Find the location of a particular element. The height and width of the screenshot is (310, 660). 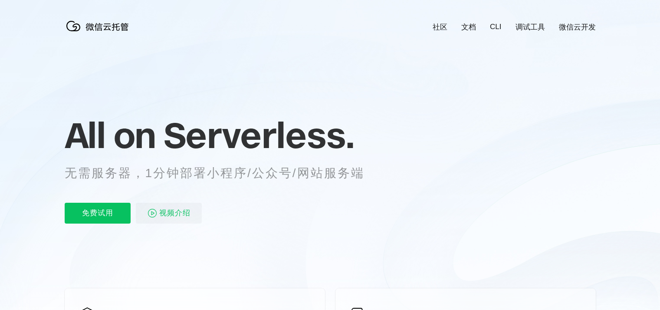

a: 微信云开发 is located at coordinates (577, 27).